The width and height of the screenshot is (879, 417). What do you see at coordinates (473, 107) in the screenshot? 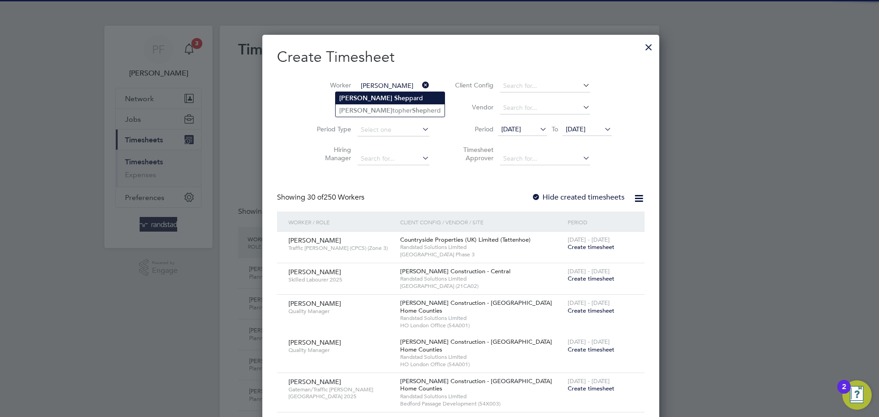
I see `label: Vendor` at bounding box center [473, 107].